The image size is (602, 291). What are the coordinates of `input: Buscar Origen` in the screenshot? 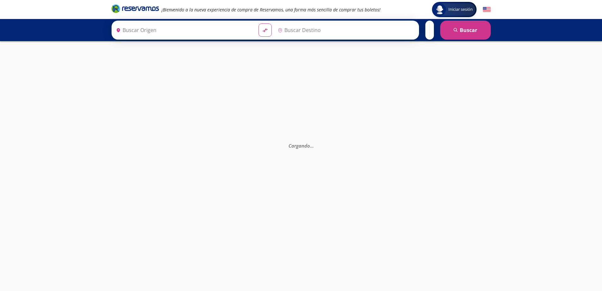 It's located at (184, 30).